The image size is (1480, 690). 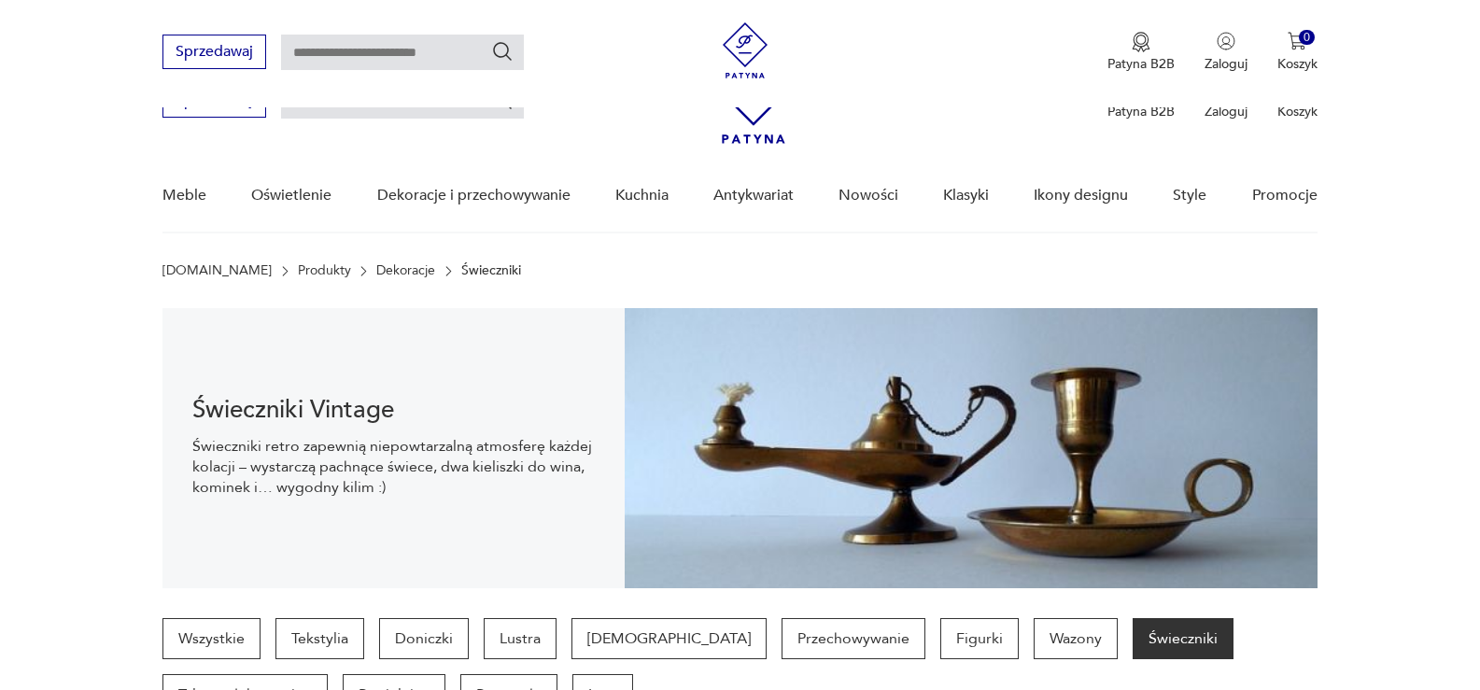 I want to click on a: Nowości, so click(x=868, y=195).